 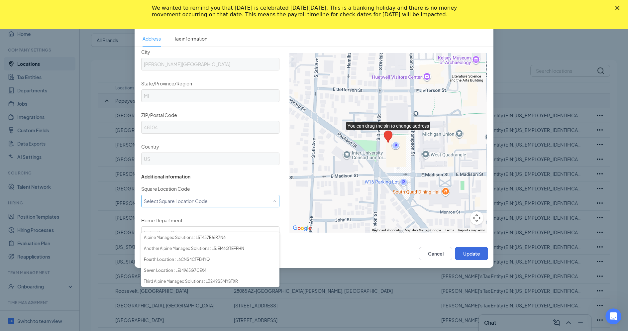 I want to click on span: State/Province/Region, so click(x=166, y=83).